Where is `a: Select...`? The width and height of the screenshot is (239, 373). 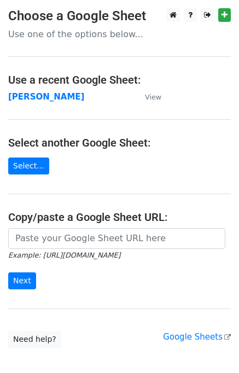 a: Select... is located at coordinates (28, 166).